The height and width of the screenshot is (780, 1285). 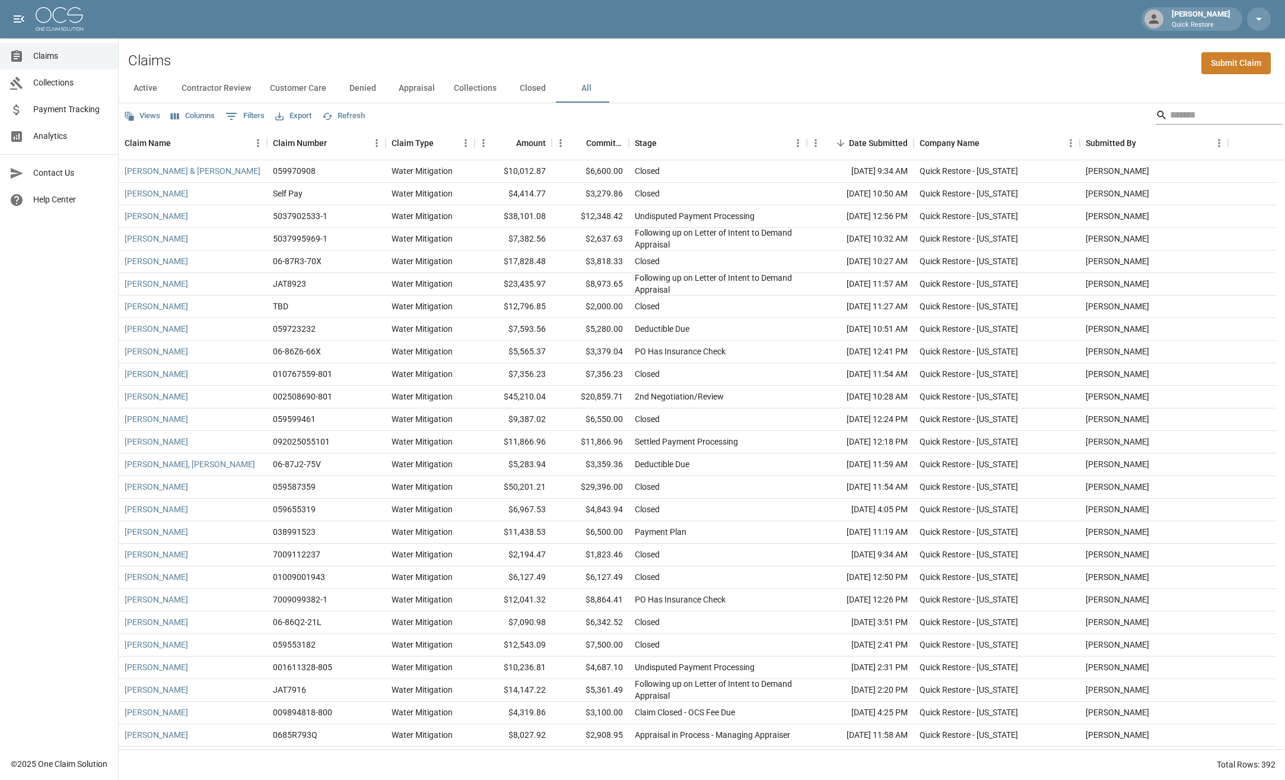 What do you see at coordinates (590, 374) in the screenshot?
I see `div: $7,356.23` at bounding box center [590, 374].